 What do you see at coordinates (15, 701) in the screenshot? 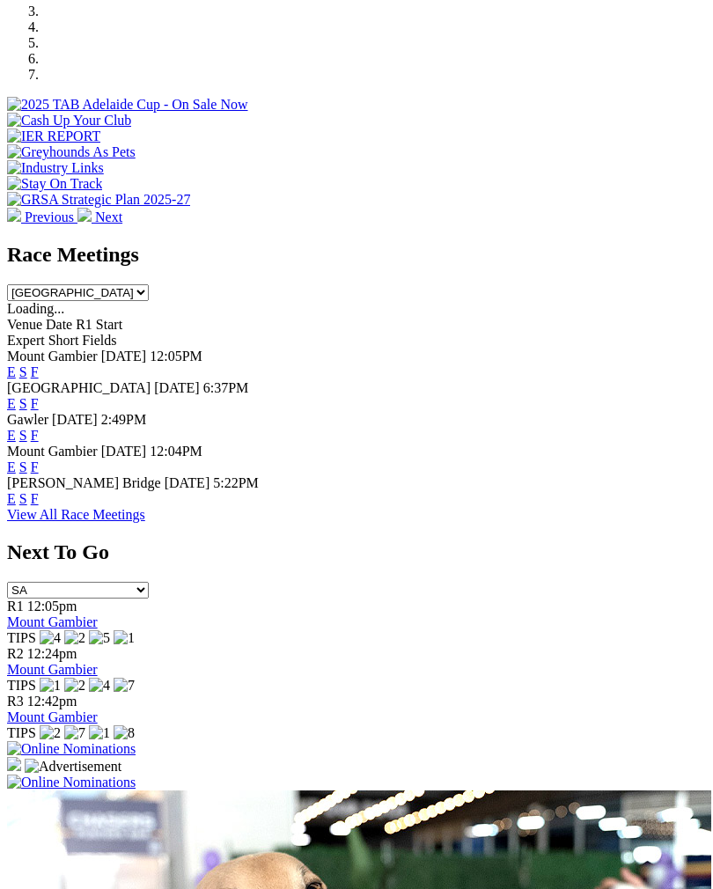
I see `span: R3` at bounding box center [15, 701].